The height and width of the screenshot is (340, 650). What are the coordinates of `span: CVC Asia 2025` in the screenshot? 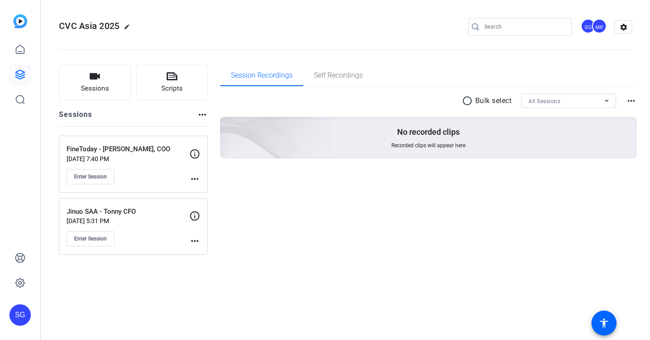 It's located at (89, 26).